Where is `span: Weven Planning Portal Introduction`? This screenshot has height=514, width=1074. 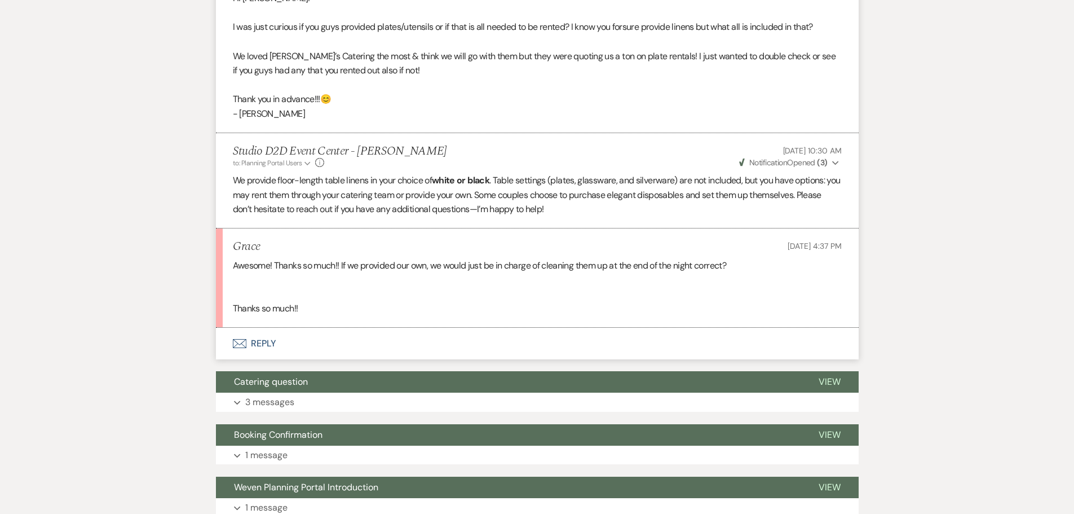
span: Weven Planning Portal Introduction is located at coordinates (306, 486).